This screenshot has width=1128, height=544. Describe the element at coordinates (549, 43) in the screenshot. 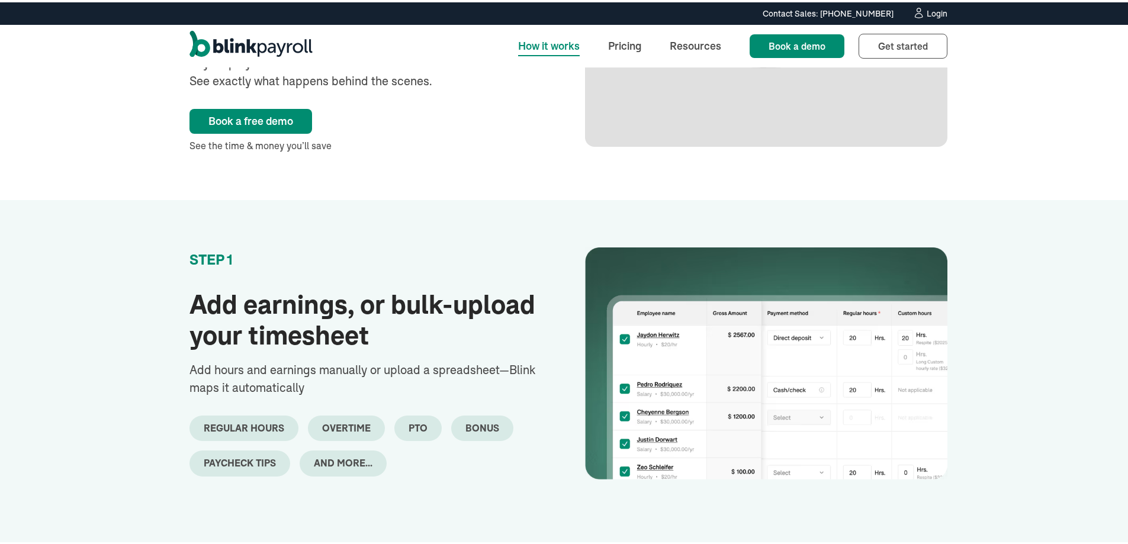

I see `a: How it works` at that location.